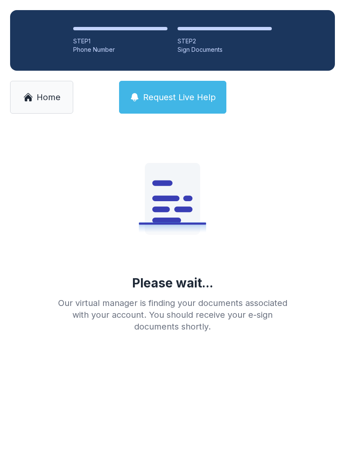  What do you see at coordinates (172, 315) in the screenshot?
I see `div: Our virtual manager is finding your documents associated with your account. You should receive yo...` at bounding box center [172, 315].